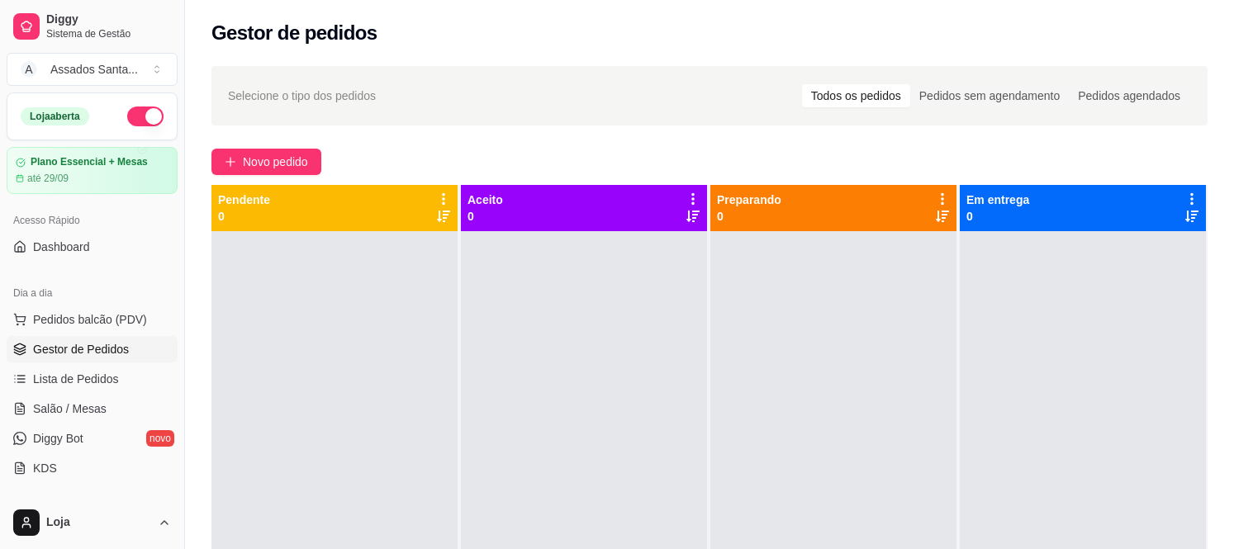 The image size is (1234, 549). I want to click on button: Pedidos balcão (PDV), so click(92, 320).